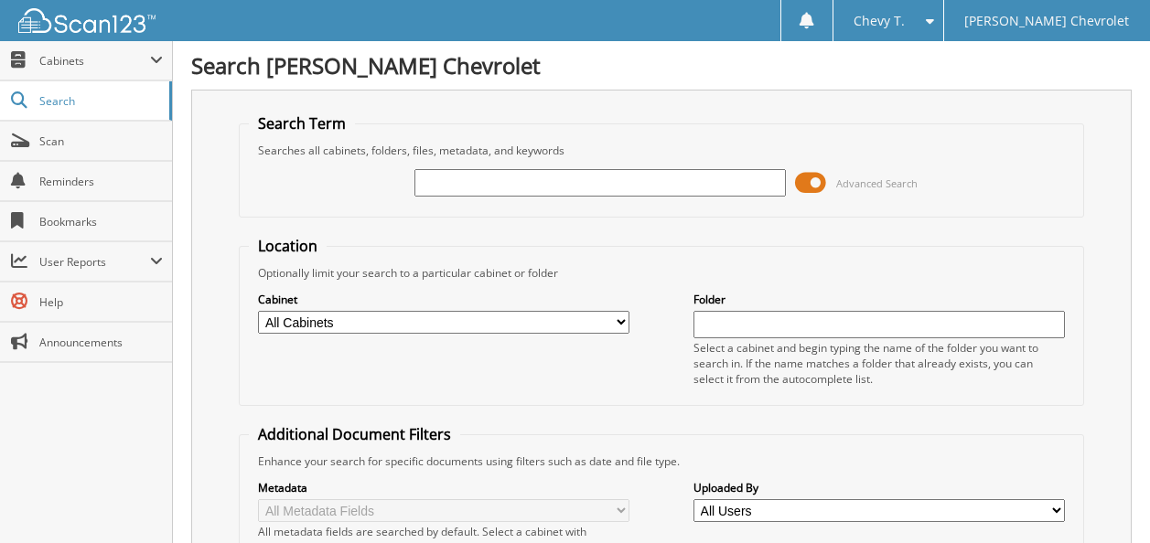 The image size is (1150, 543). What do you see at coordinates (354, 435) in the screenshot?
I see `legend: Additional Document Filters` at bounding box center [354, 435].